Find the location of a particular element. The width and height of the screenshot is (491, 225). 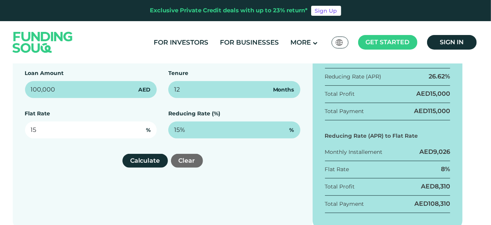

span: AED is located at coordinates (144, 90).